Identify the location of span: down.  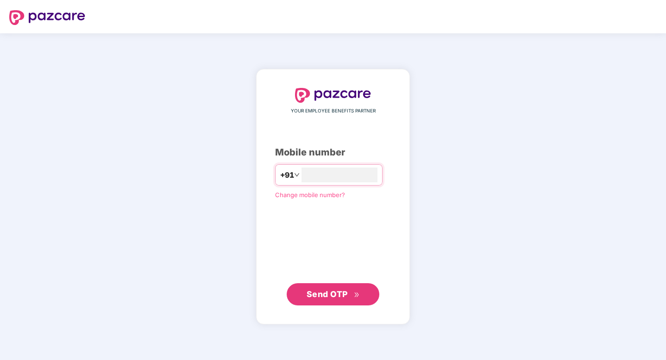
(297, 175).